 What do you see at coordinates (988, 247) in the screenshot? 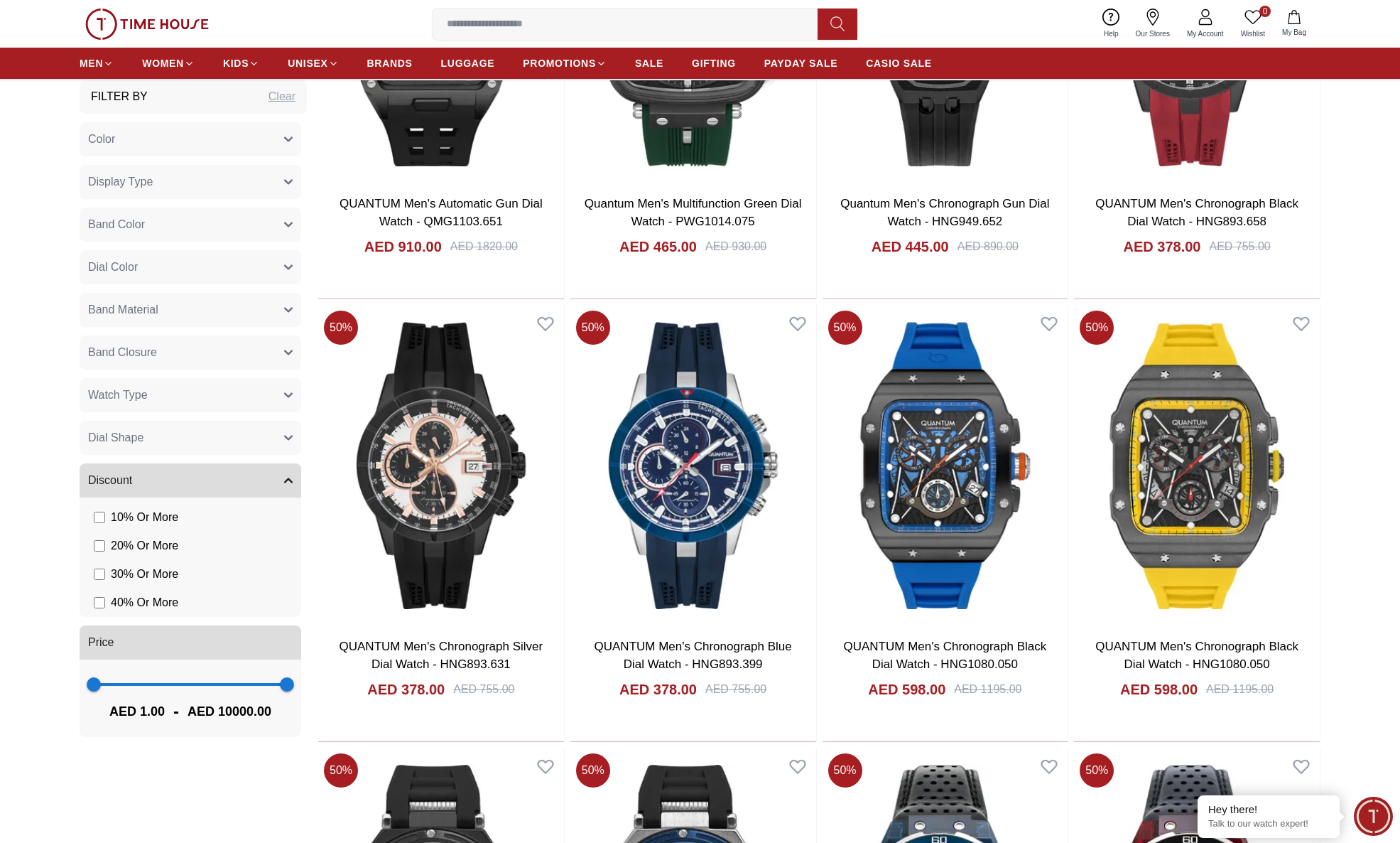
I see `div: AED 890.00` at bounding box center [988, 247].